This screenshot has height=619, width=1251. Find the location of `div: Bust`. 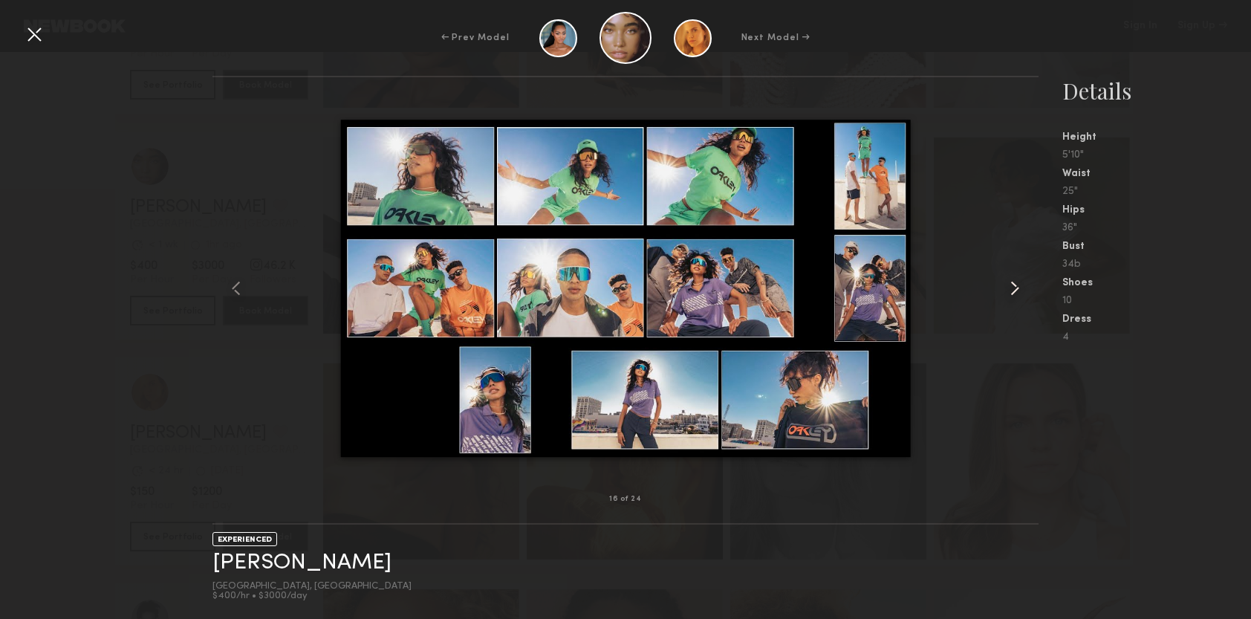

div: Bust is located at coordinates (1157, 247).